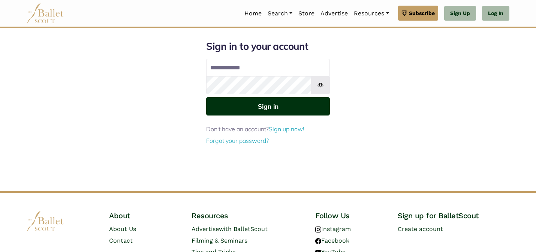 The image size is (536, 252). Describe the element at coordinates (422, 13) in the screenshot. I see `span: Subscribe` at that location.